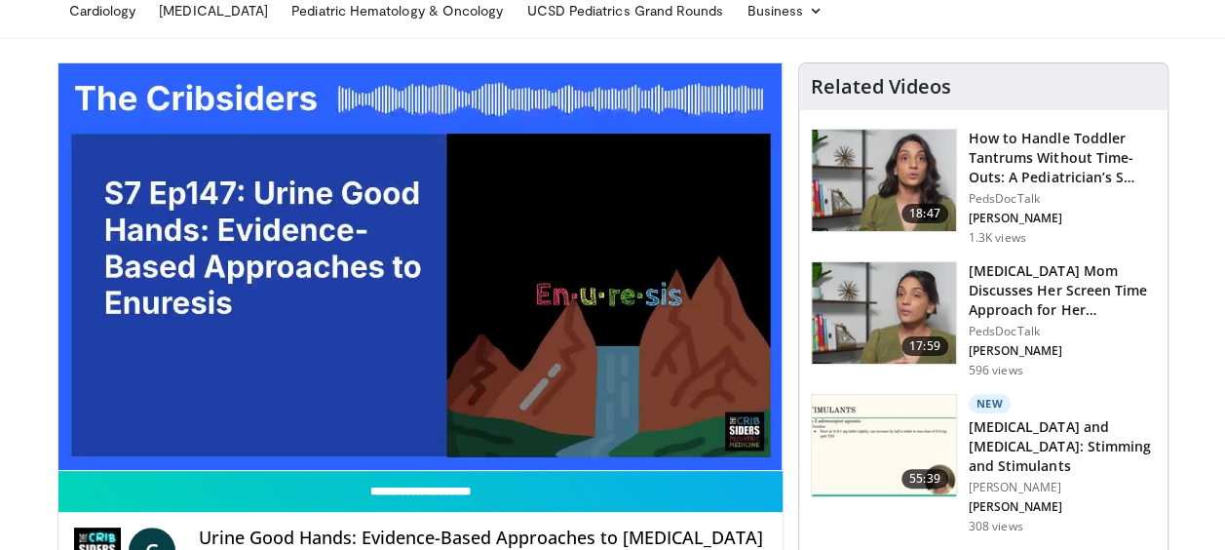 This screenshot has height=550, width=1225. I want to click on img: 50ea502b-14b0-43c2-900c-1755f08e888a.150x105_q85_crop-smart_upscale.jpg, so click(884, 180).